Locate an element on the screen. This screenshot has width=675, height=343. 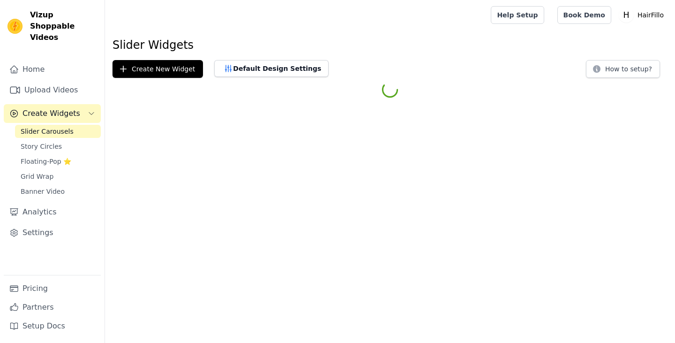
h1: Slider Widgets is located at coordinates (390, 45).